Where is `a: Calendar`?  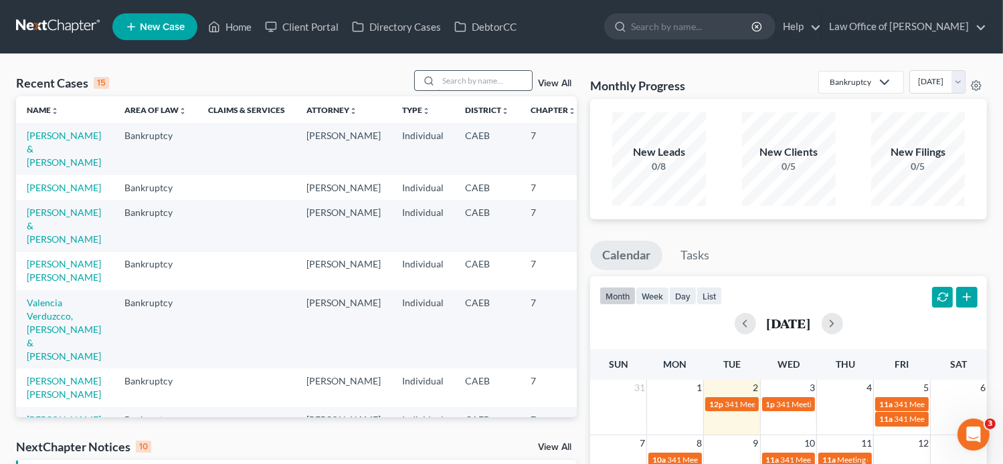 a: Calendar is located at coordinates (626, 256).